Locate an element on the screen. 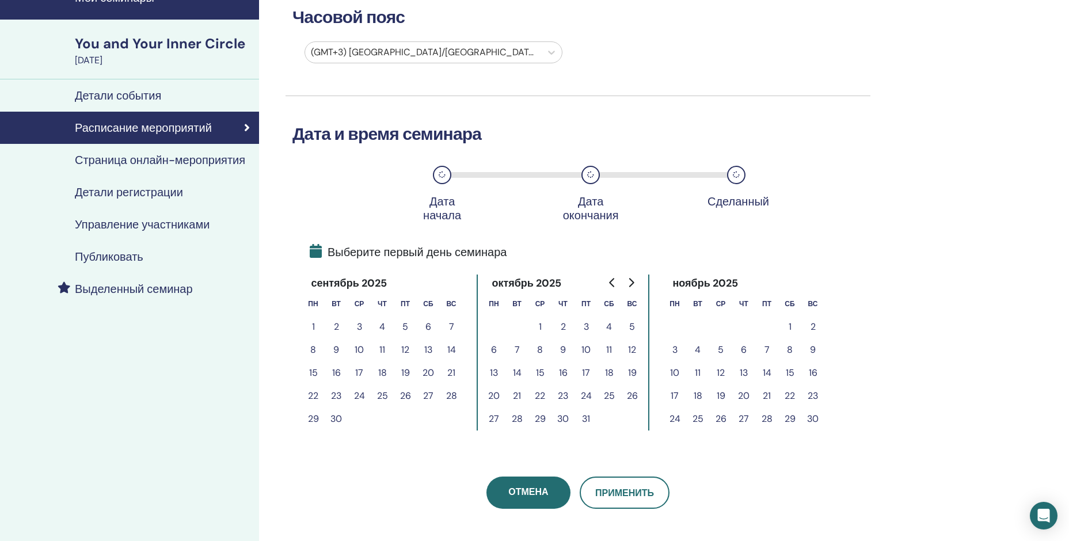  h4: Выделенный семинар is located at coordinates (134, 289).